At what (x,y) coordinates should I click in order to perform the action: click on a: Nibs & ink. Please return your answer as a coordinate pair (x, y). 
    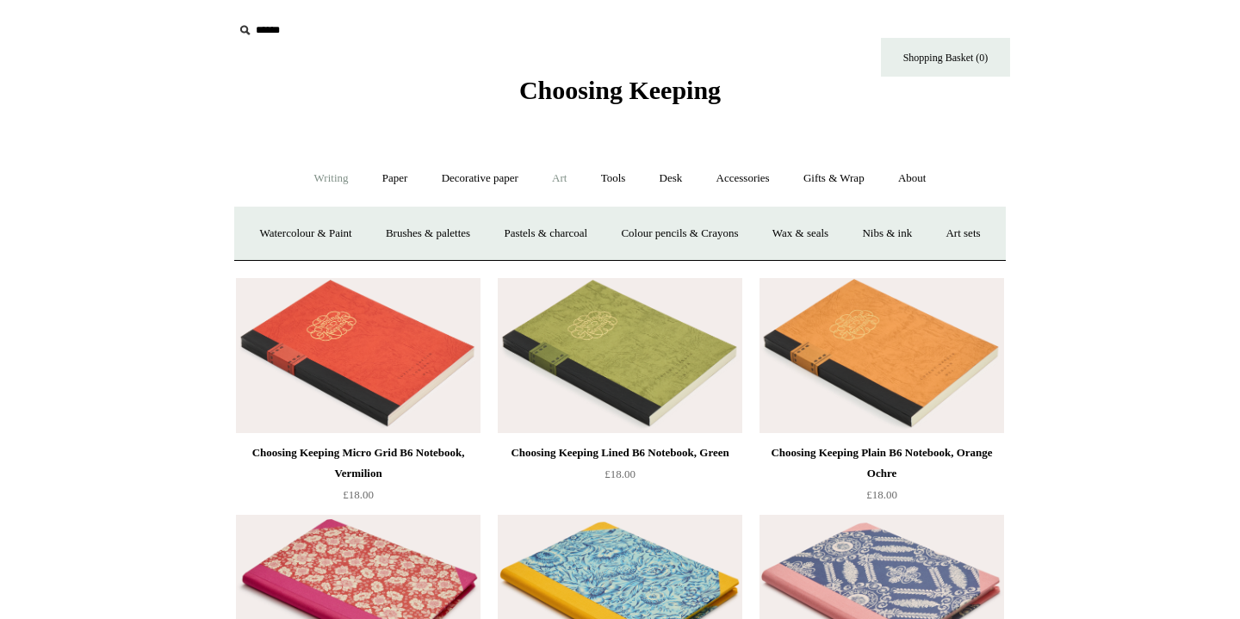
    Looking at the image, I should click on (887, 233).